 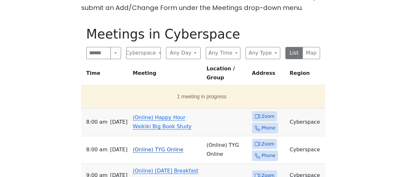 What do you see at coordinates (167, 74) in the screenshot?
I see `th: Meeting` at bounding box center [167, 74].